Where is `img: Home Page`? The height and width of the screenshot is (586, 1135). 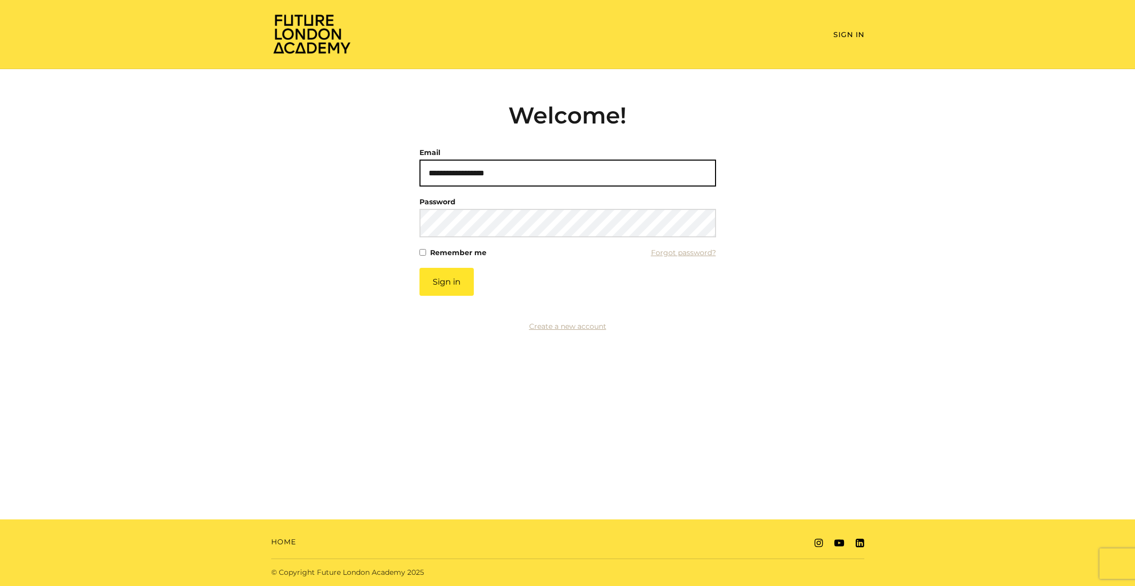
img: Home Page is located at coordinates (312, 34).